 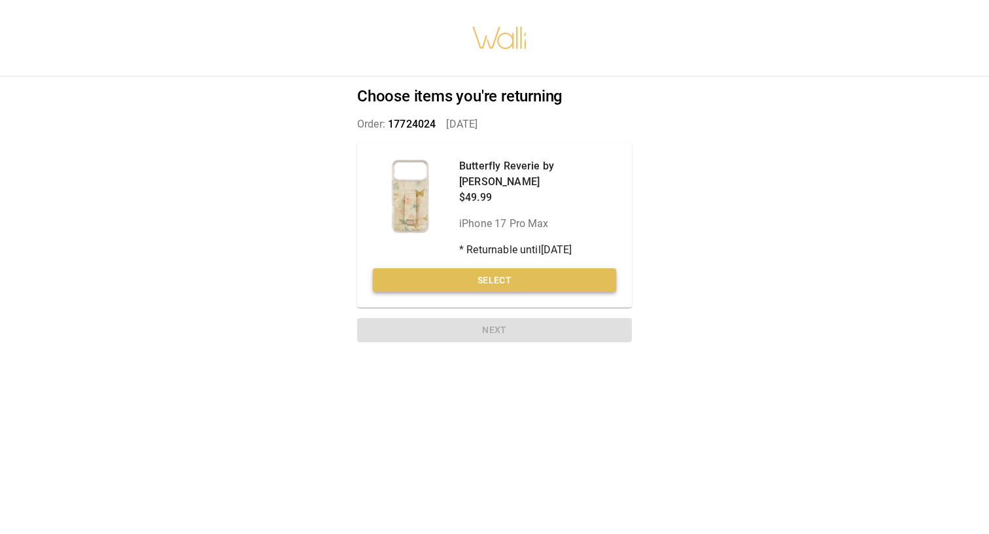 I want to click on p: iPhone 17 Pro Max, so click(x=538, y=224).